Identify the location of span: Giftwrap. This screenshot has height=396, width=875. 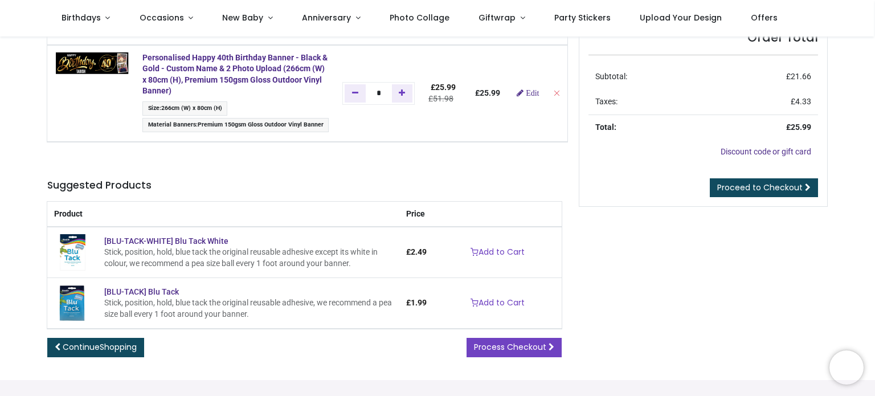
(496, 18).